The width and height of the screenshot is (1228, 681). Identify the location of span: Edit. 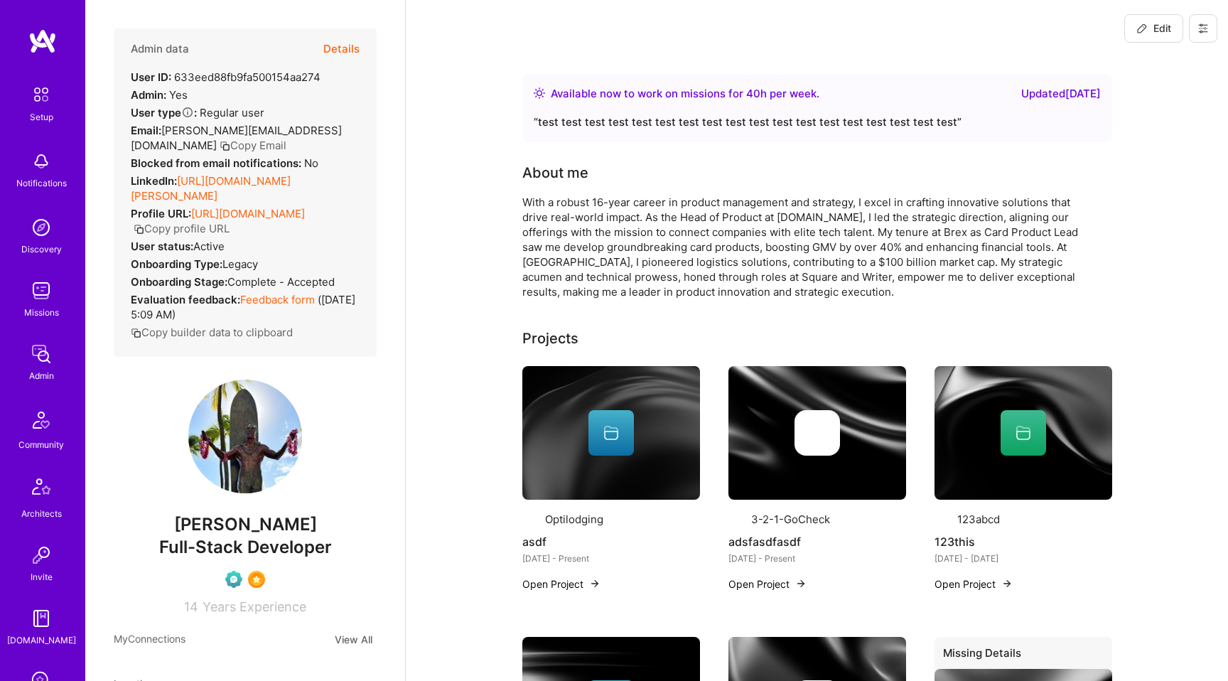
(1153, 28).